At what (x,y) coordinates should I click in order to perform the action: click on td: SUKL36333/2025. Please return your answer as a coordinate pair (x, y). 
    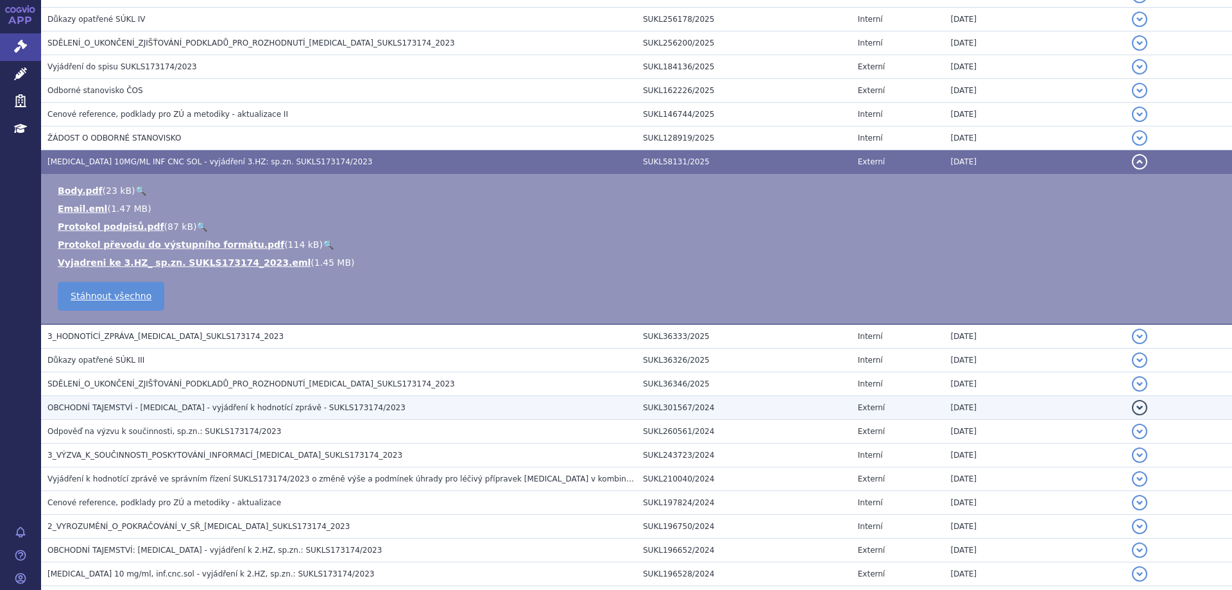
    Looking at the image, I should click on (744, 336).